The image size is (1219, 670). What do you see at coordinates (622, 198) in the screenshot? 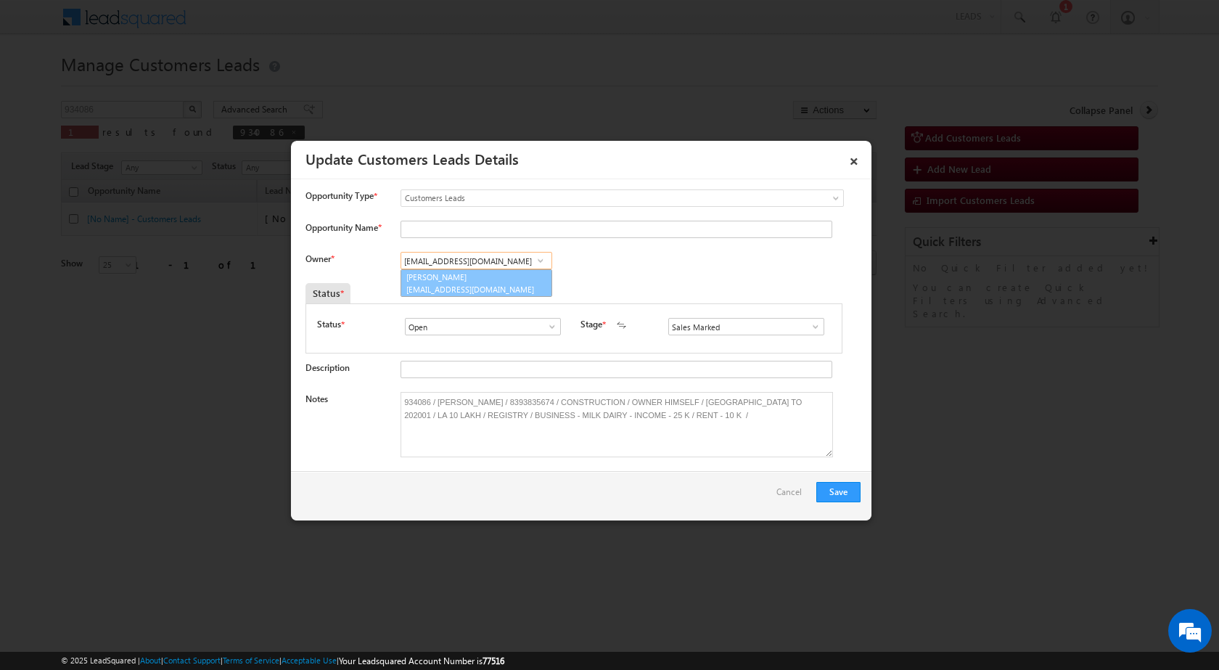
I see `a: Customers Leads` at bounding box center [622, 198].